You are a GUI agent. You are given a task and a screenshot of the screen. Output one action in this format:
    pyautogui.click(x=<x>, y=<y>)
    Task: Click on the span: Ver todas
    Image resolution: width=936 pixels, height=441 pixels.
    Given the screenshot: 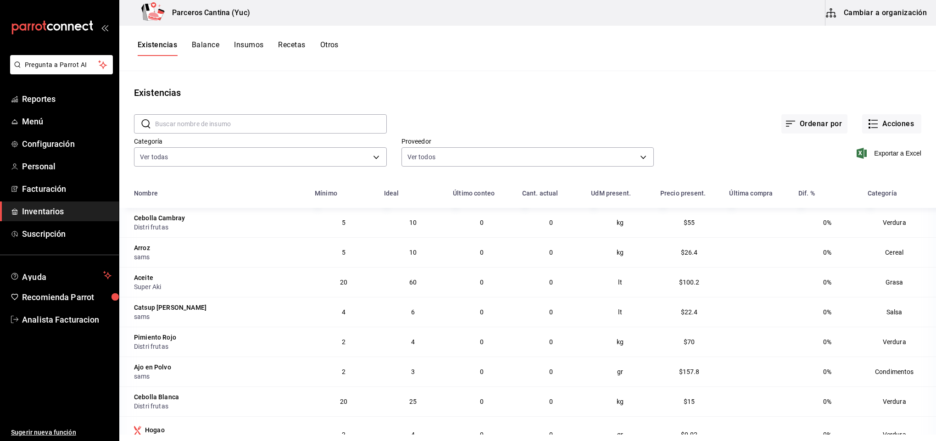 What is the action you would take?
    pyautogui.click(x=154, y=157)
    